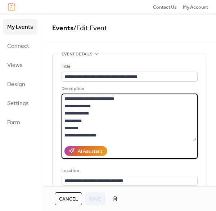 Image resolution: width=216 pixels, height=211 pixels. Describe the element at coordinates (86, 151) in the screenshot. I see `button: AI Assistant` at that location.